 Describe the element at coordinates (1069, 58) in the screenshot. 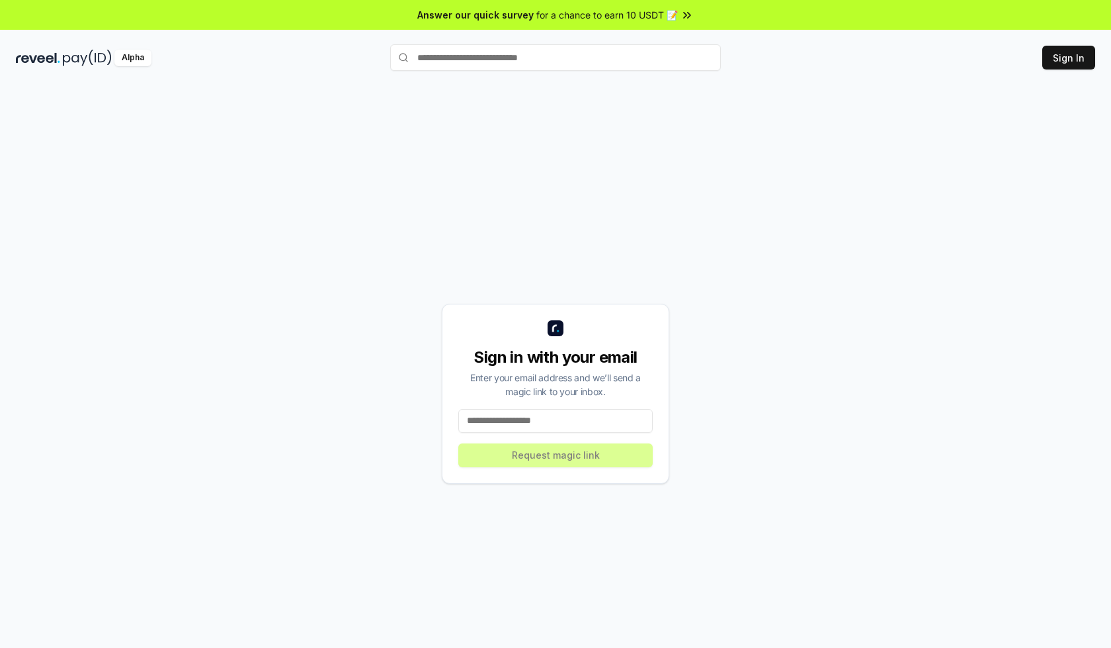

I see `button: Sign In` at that location.